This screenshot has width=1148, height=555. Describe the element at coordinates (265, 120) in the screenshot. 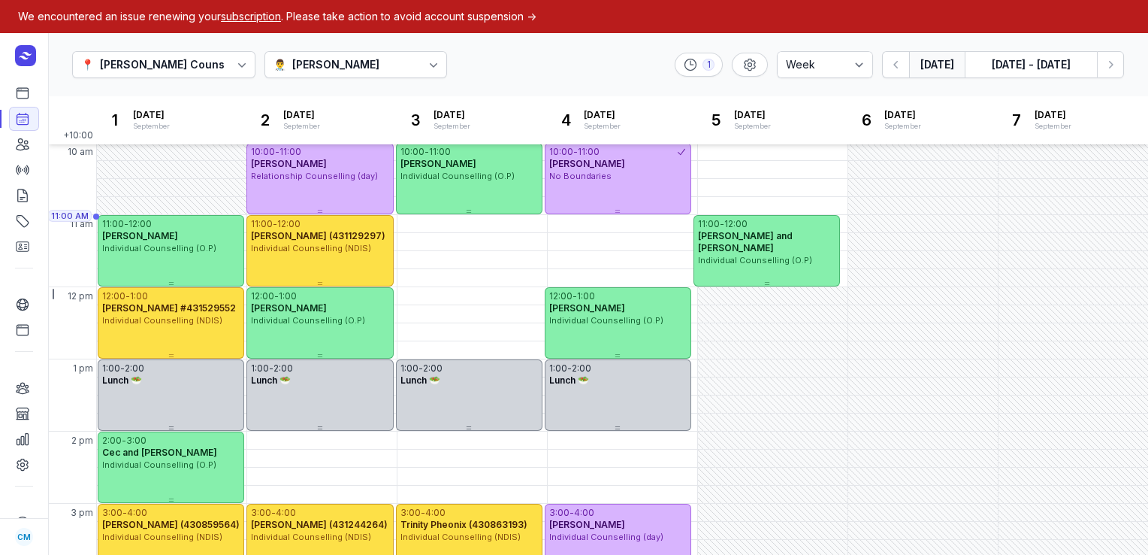

I see `div: 2` at that location.